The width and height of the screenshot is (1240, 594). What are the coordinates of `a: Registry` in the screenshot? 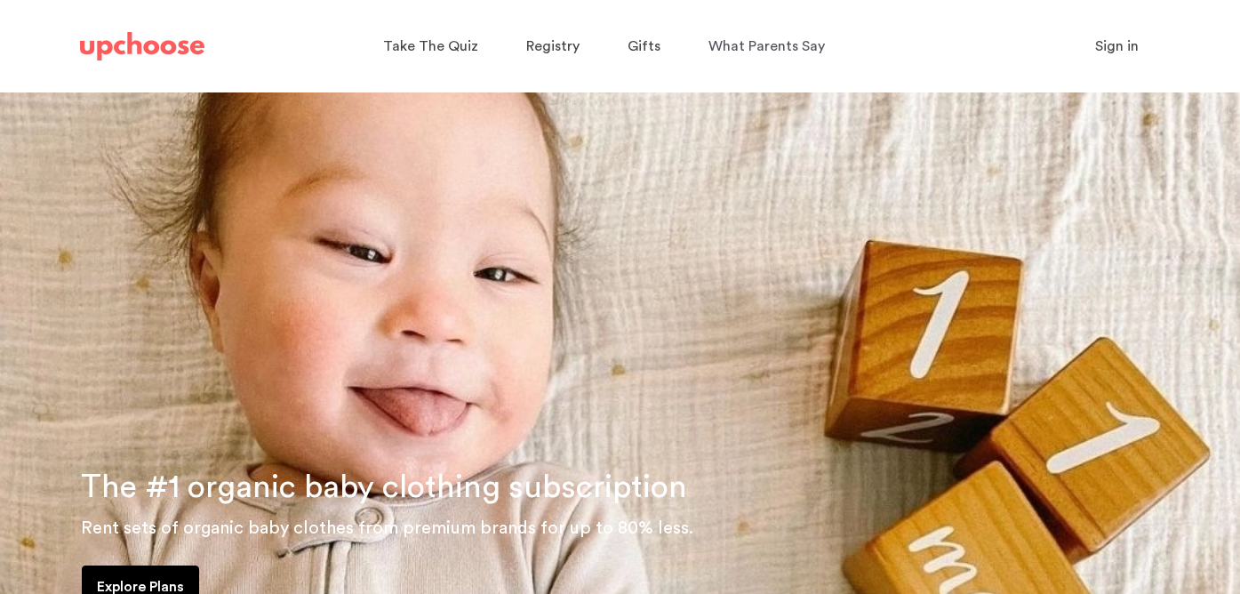 It's located at (556, 46).